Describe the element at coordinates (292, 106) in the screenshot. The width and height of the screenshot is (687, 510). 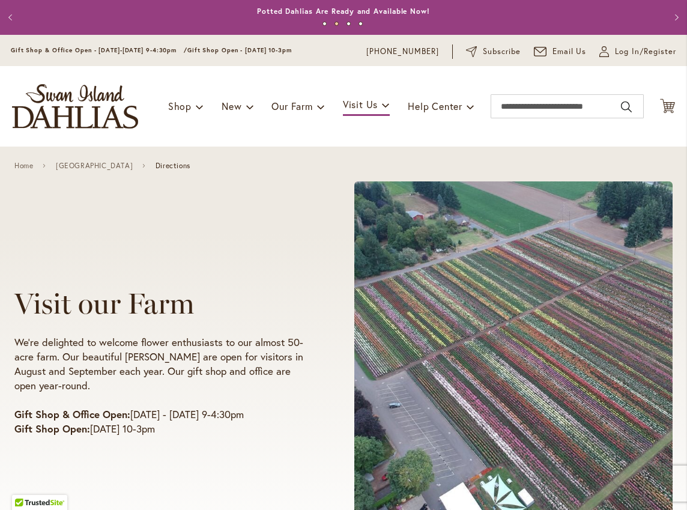
I see `span: Our Farm` at that location.